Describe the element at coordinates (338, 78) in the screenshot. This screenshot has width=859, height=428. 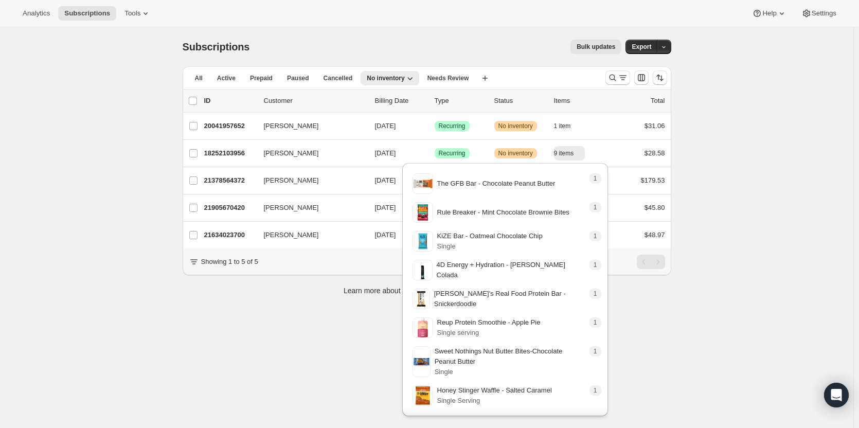
I see `span: Cancelled` at that location.